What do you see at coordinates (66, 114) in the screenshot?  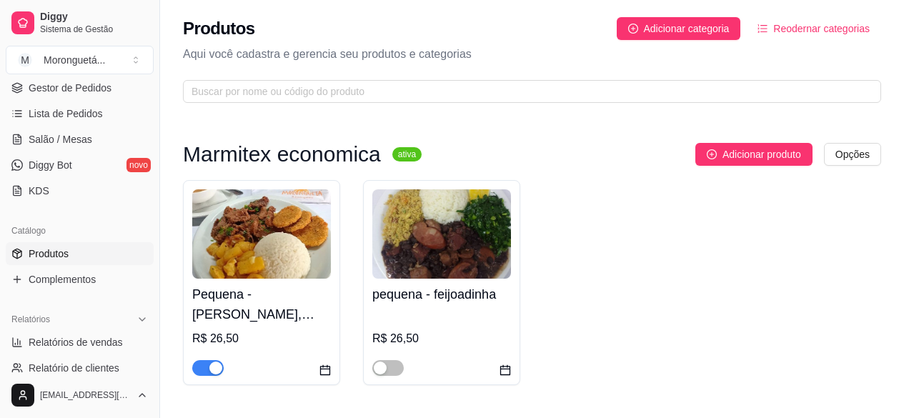 I see `span: Lista de Pedidos` at bounding box center [66, 114].